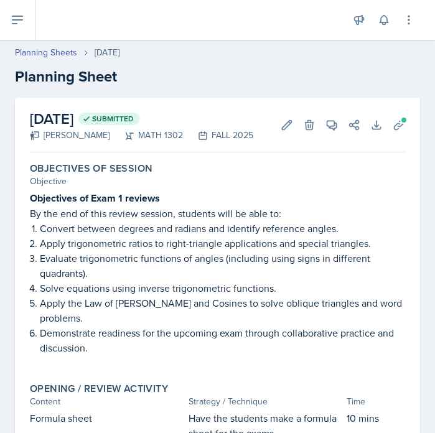 Image resolution: width=435 pixels, height=433 pixels. What do you see at coordinates (217, 77) in the screenshot?
I see `h2: Planning Sheet` at bounding box center [217, 77].